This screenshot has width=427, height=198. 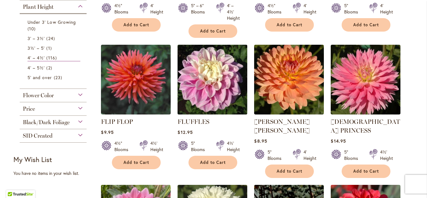 What do you see at coordinates (51, 38) in the screenshot?
I see `span: 24` at bounding box center [51, 38].